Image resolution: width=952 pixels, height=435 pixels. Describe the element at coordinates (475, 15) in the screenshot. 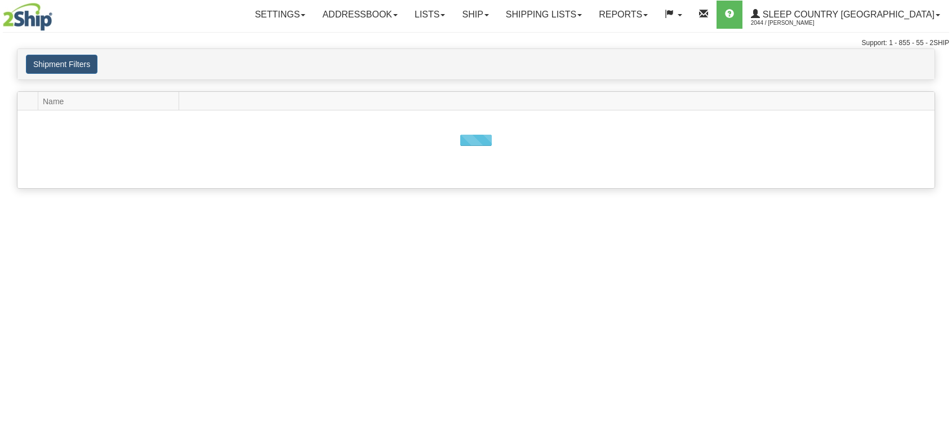

I see `a: Ship` at that location.